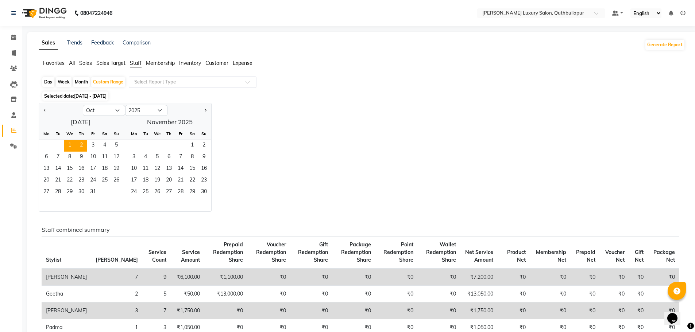  What do you see at coordinates (136, 63) in the screenshot?
I see `span: Staff` at bounding box center [136, 63].